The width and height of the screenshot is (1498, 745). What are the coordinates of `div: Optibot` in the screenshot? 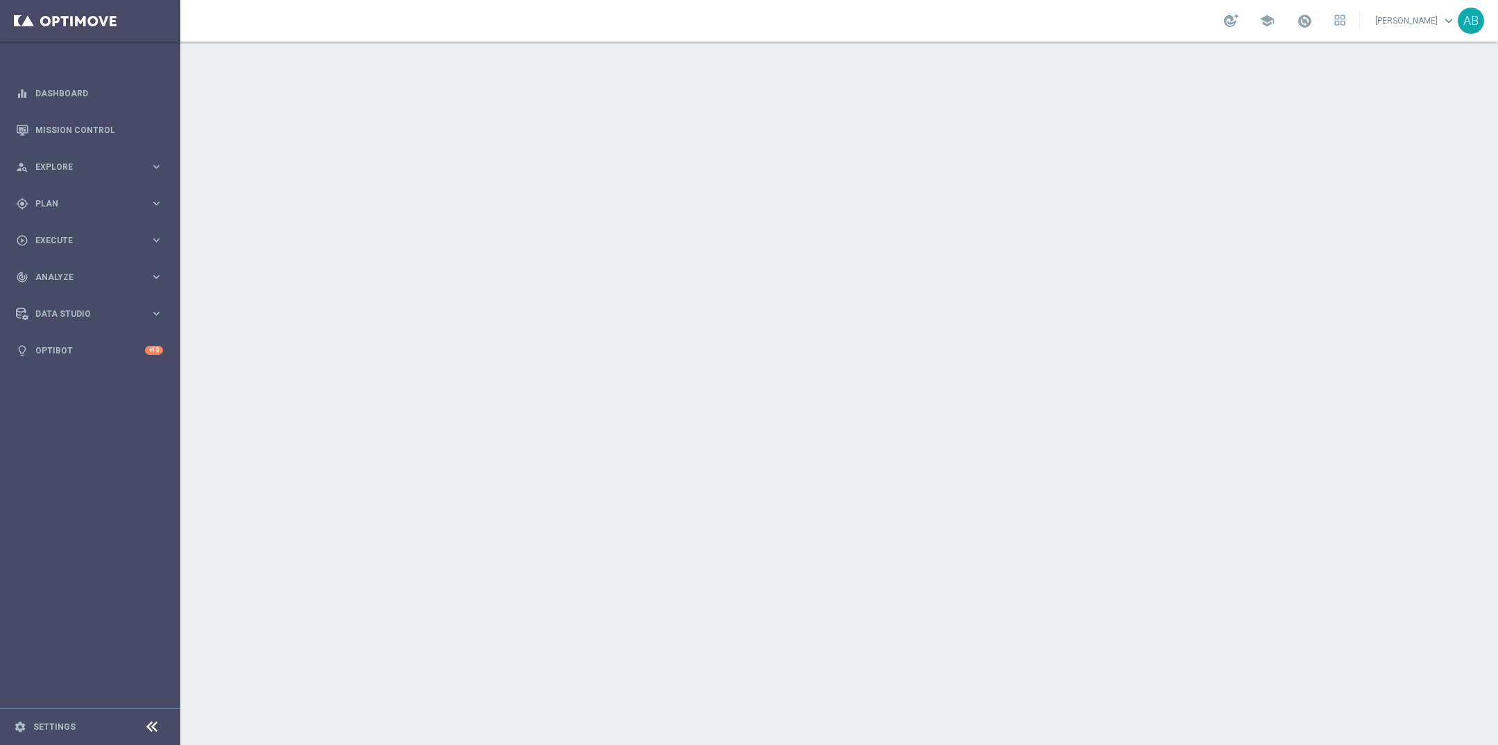 It's located at (89, 350).